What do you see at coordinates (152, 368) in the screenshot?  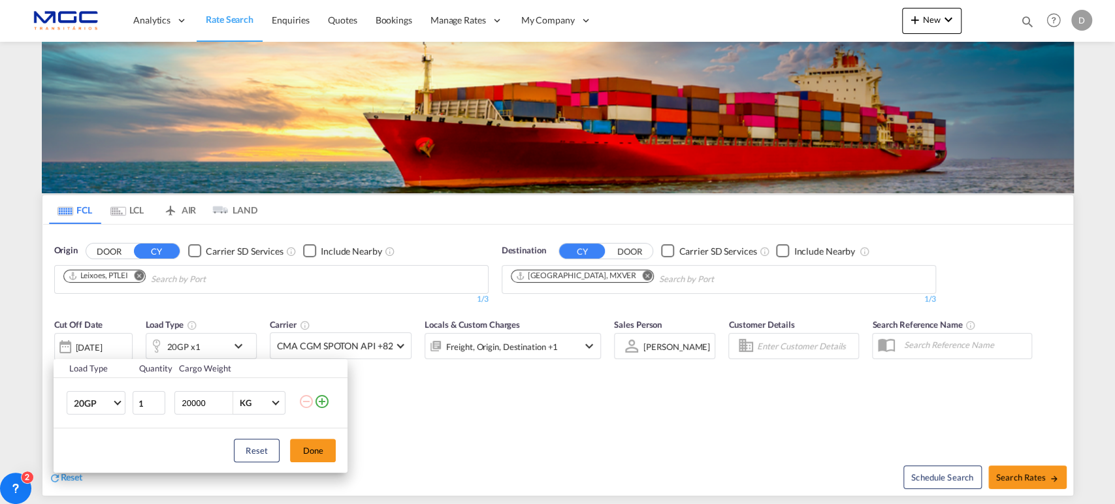 I see `th: Quantity` at bounding box center [152, 368].